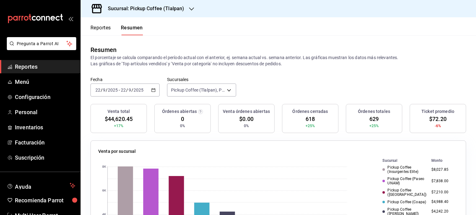 Image resolution: width=476 pixels, height=215 pixels. Describe the element at coordinates (45, 127) in the screenshot. I see `span: Inventarios` at that location.